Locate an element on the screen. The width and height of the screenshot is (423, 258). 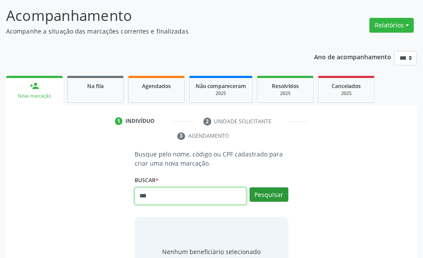
div: person_add is located at coordinates (34, 86).